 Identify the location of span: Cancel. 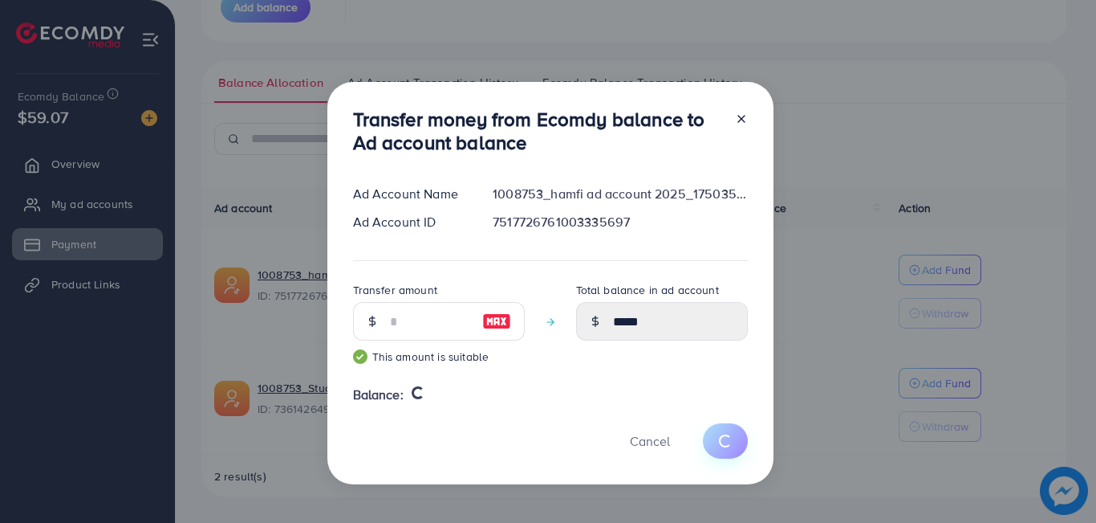
(650, 441).